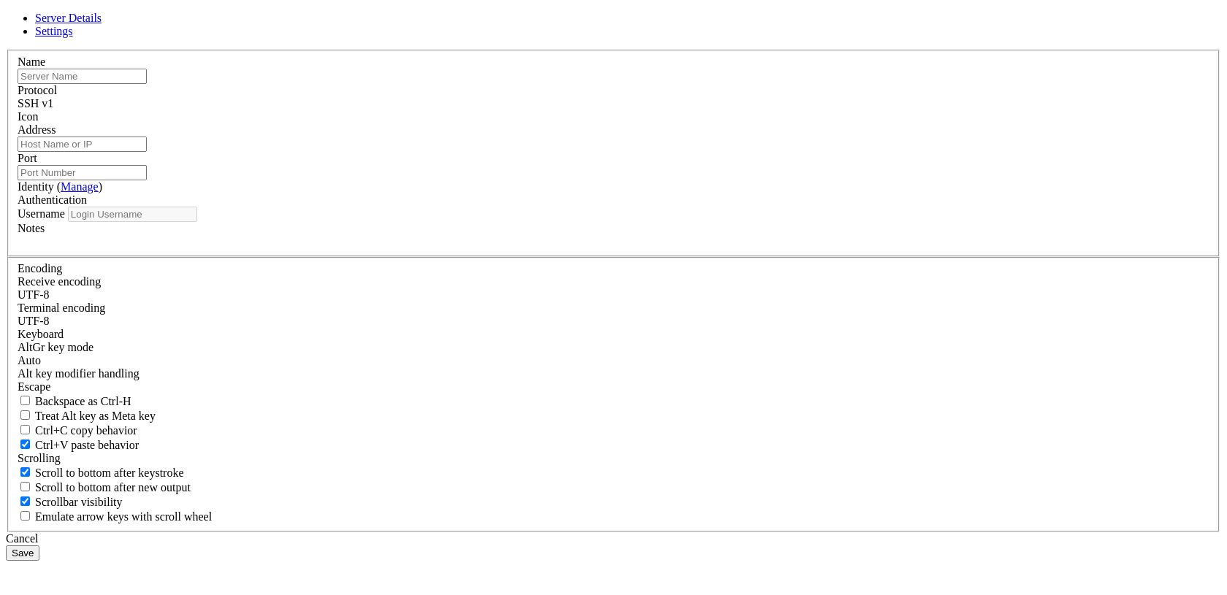  What do you see at coordinates (25, 400) in the screenshot?
I see `input: Backspace as Ctrl-H` at bounding box center [25, 400].